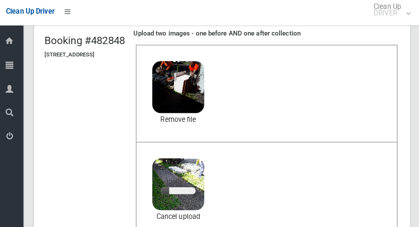 The image size is (419, 227). I want to click on span: Clean Up Driver, so click(34, 13).